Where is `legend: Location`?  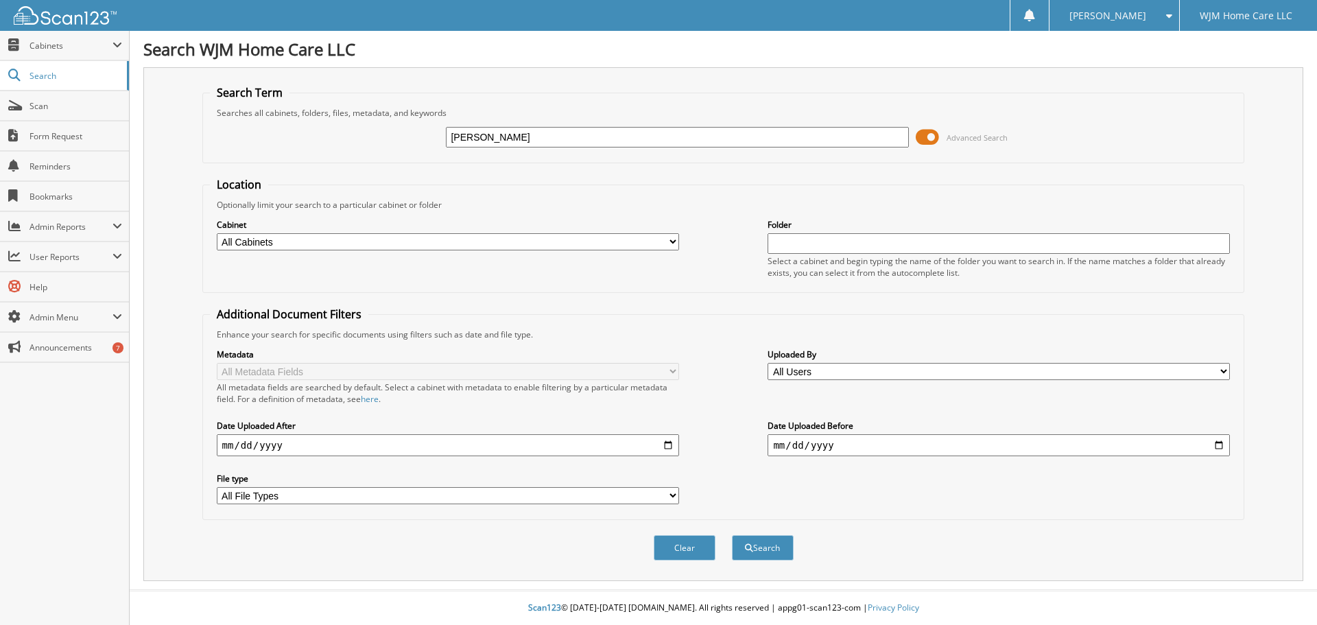
legend: Location is located at coordinates (239, 184).